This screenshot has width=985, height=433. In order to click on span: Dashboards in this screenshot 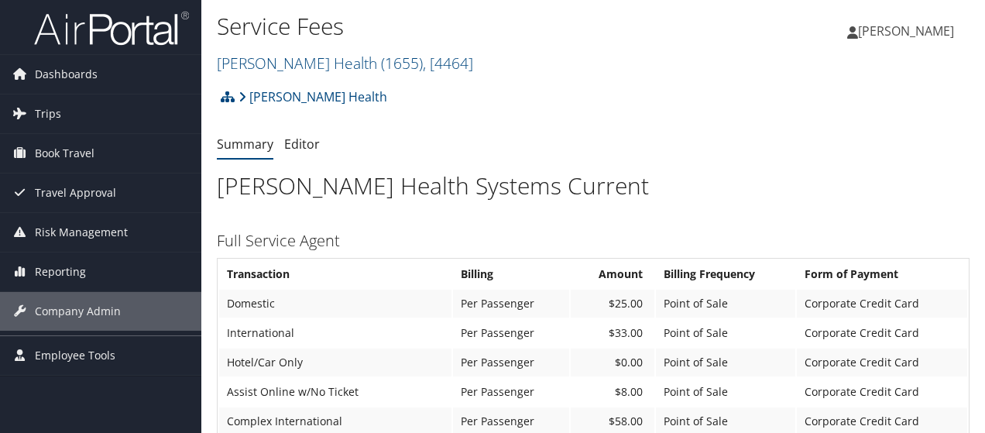, I will do `click(66, 74)`.